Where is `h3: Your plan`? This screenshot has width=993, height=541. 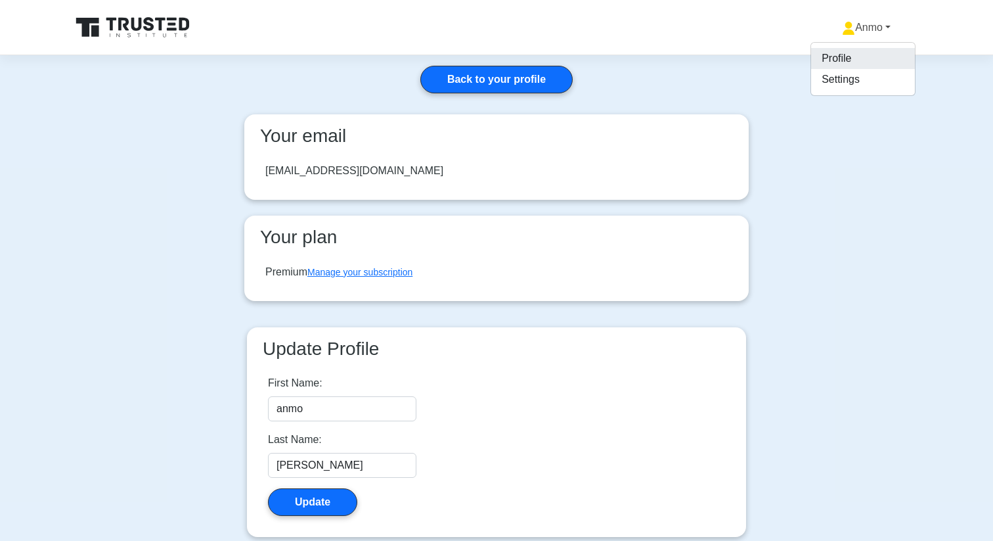
h3: Your plan is located at coordinates (497, 237).